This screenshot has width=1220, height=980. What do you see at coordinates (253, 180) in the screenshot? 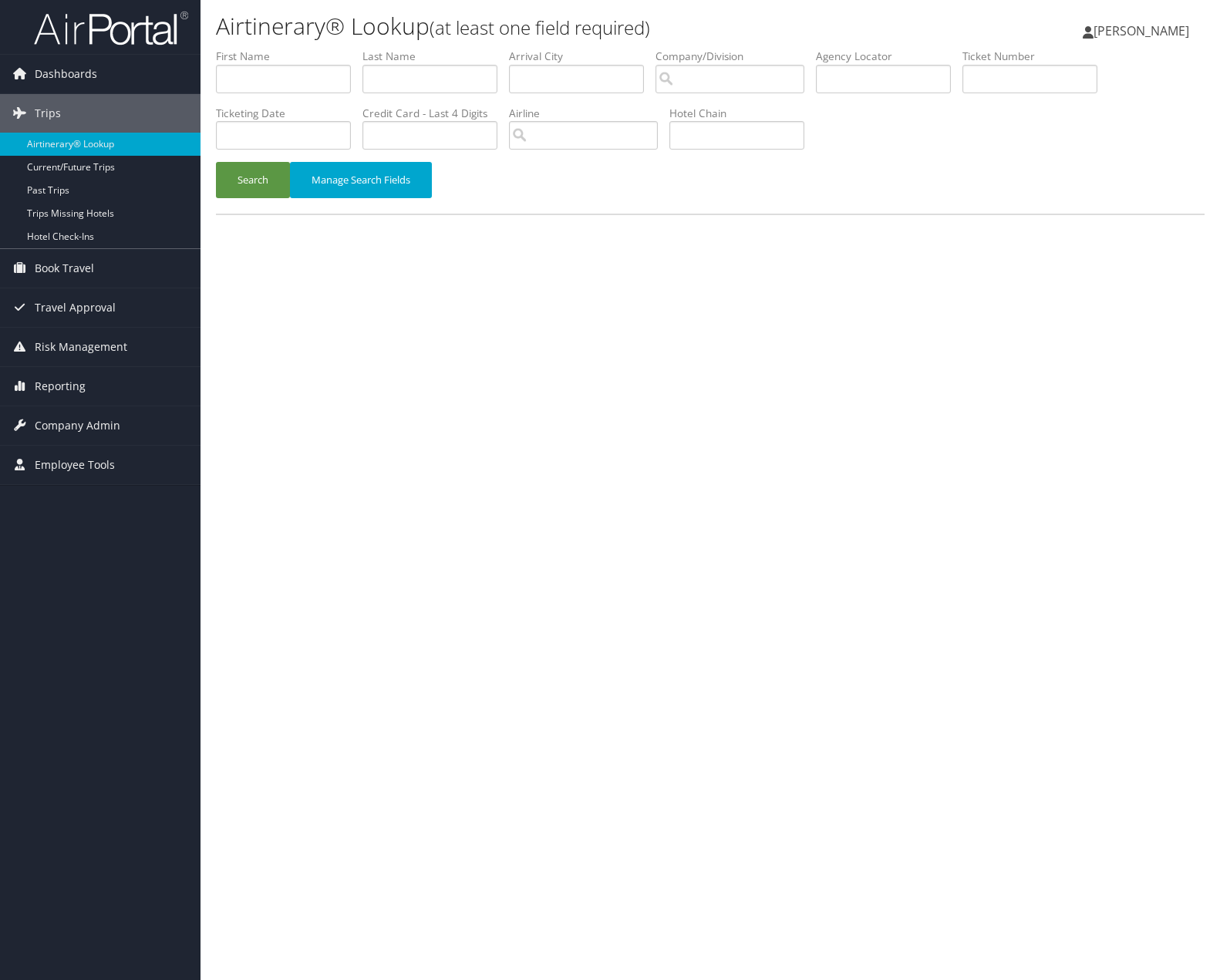
I see `button: Search` at bounding box center [253, 180].